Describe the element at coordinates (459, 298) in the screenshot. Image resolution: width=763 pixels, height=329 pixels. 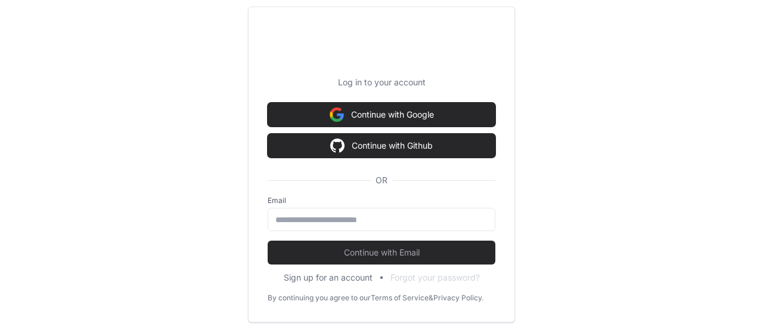
I see `a: Privacy Policy.` at that location.